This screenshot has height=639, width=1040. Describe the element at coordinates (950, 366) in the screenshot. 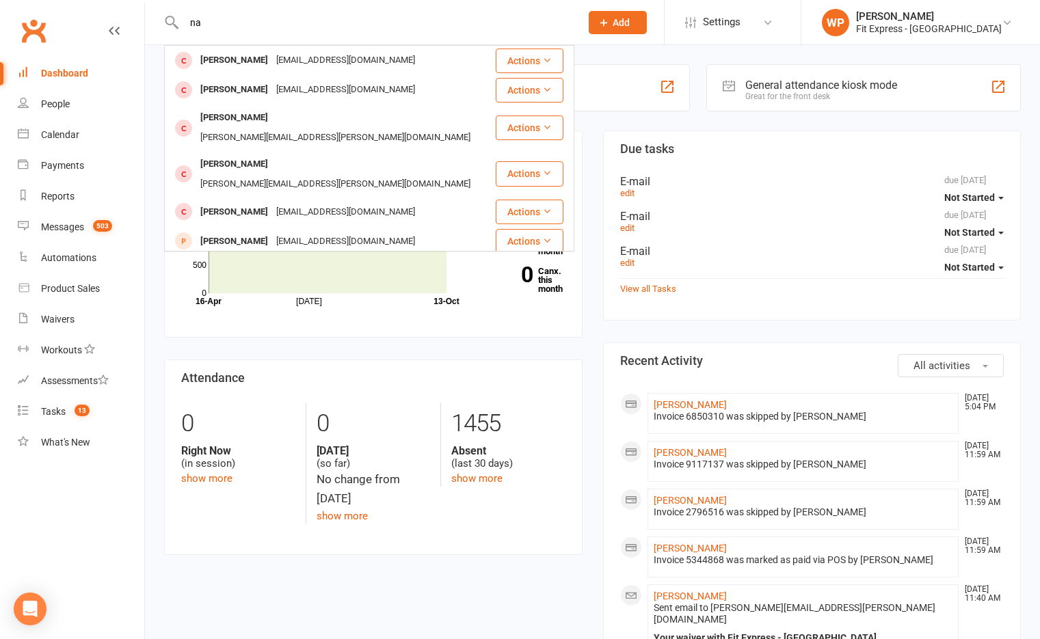

I see `button: All activities` at that location.